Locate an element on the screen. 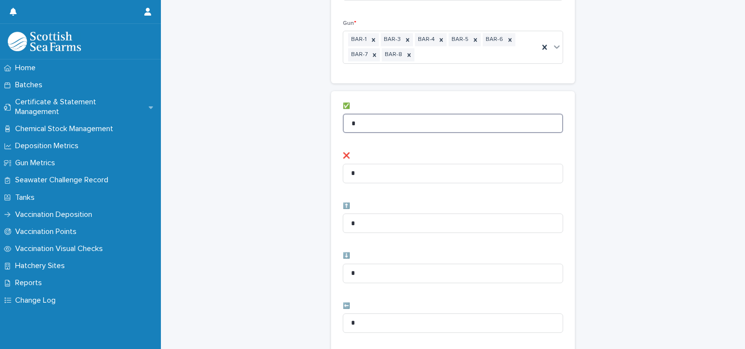  p: Vaccination Deposition is located at coordinates (56, 215).